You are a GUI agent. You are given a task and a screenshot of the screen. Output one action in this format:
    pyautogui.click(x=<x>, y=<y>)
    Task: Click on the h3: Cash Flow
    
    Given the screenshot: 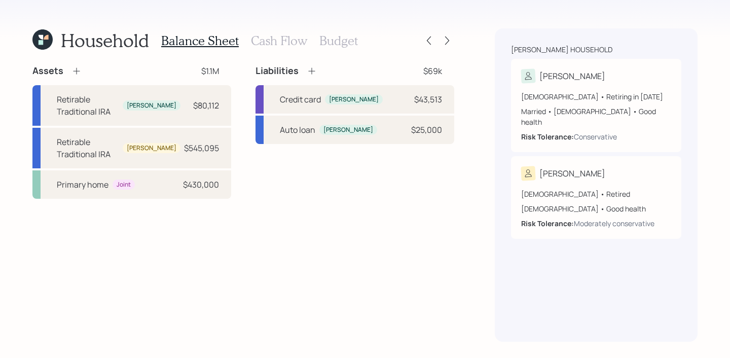 What is the action you would take?
    pyautogui.click(x=279, y=41)
    